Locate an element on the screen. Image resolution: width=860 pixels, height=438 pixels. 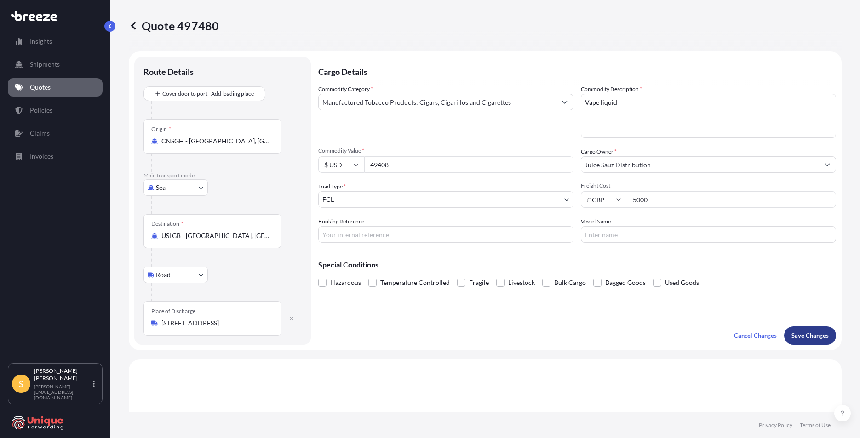
textarea: Vape liquid is located at coordinates (708, 116).